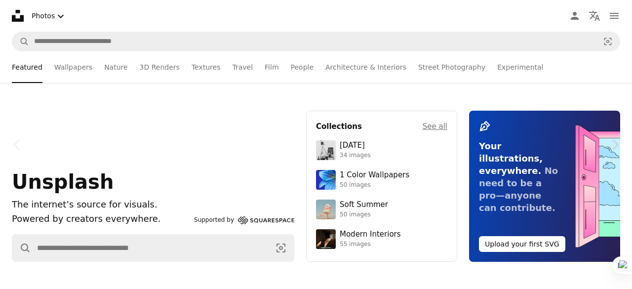 The height and width of the screenshot is (289, 632). Describe the element at coordinates (364, 205) in the screenshot. I see `div: Soft Summer` at that location.